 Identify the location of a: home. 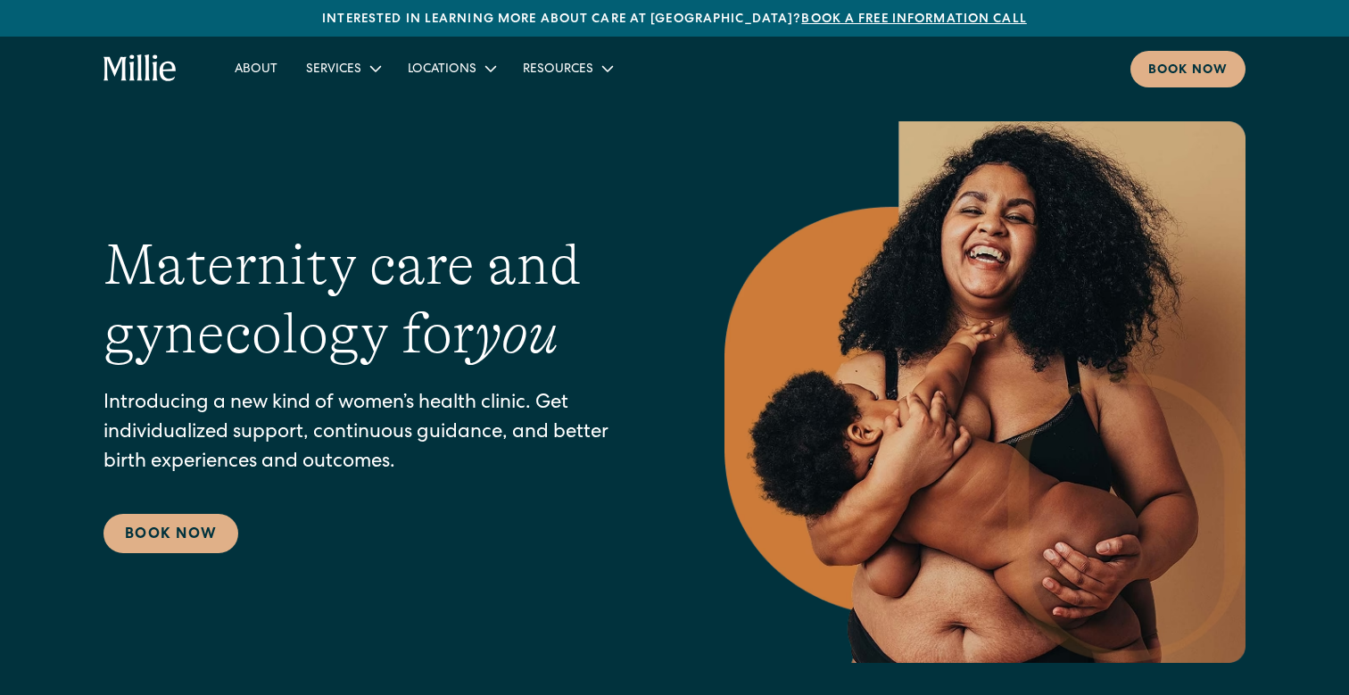
(140, 69).